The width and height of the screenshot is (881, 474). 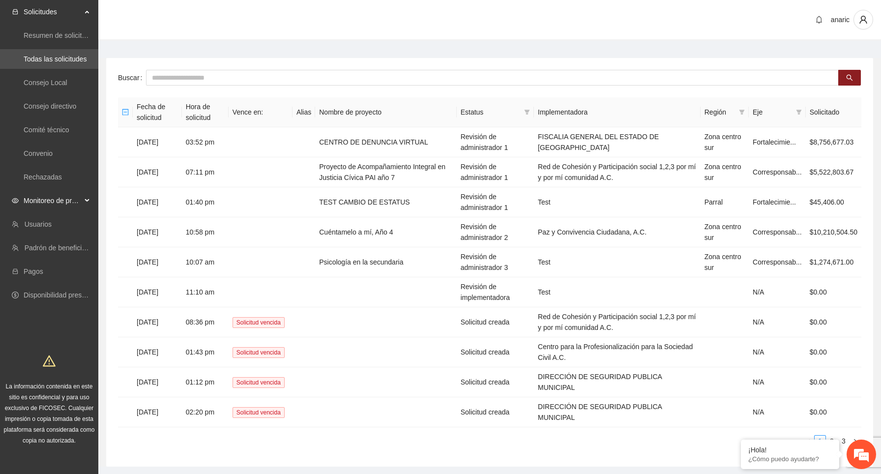 I want to click on td: 07:11 pm, so click(x=205, y=172).